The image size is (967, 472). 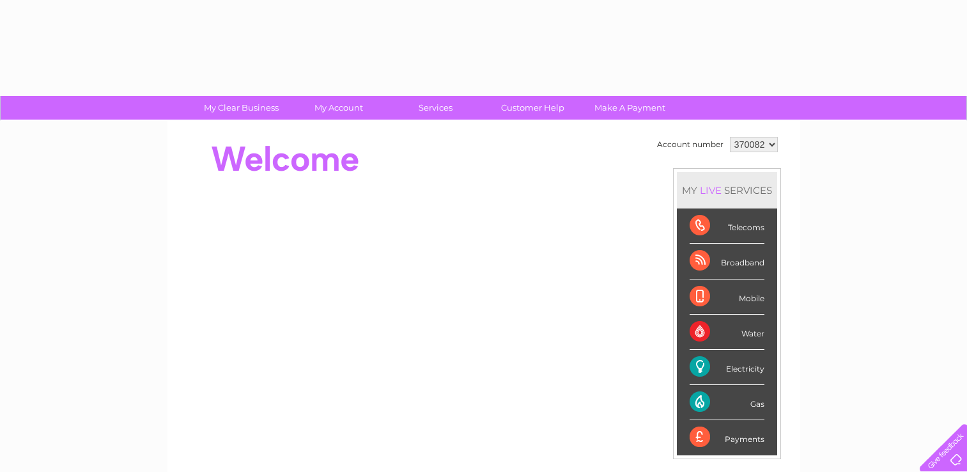 I want to click on a: My Clear Business, so click(x=241, y=107).